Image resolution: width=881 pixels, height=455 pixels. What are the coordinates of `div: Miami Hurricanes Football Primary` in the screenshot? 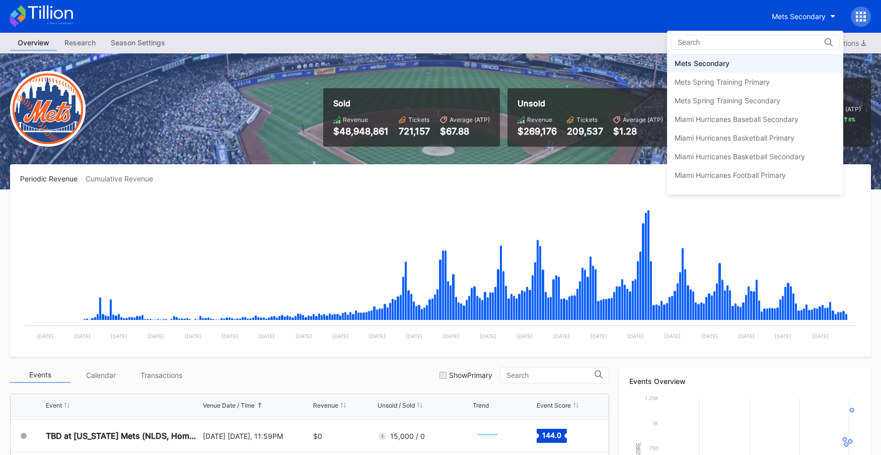 It's located at (730, 175).